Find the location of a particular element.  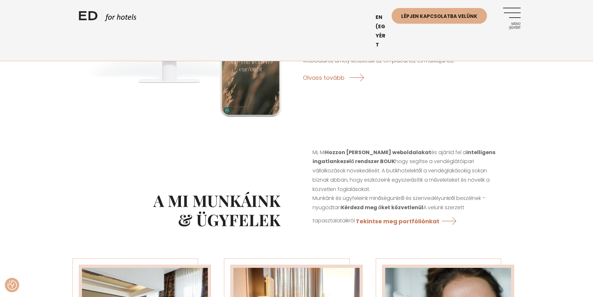

strong: intelligens ingatlankezelő rendszer BOUK is located at coordinates (404, 157).